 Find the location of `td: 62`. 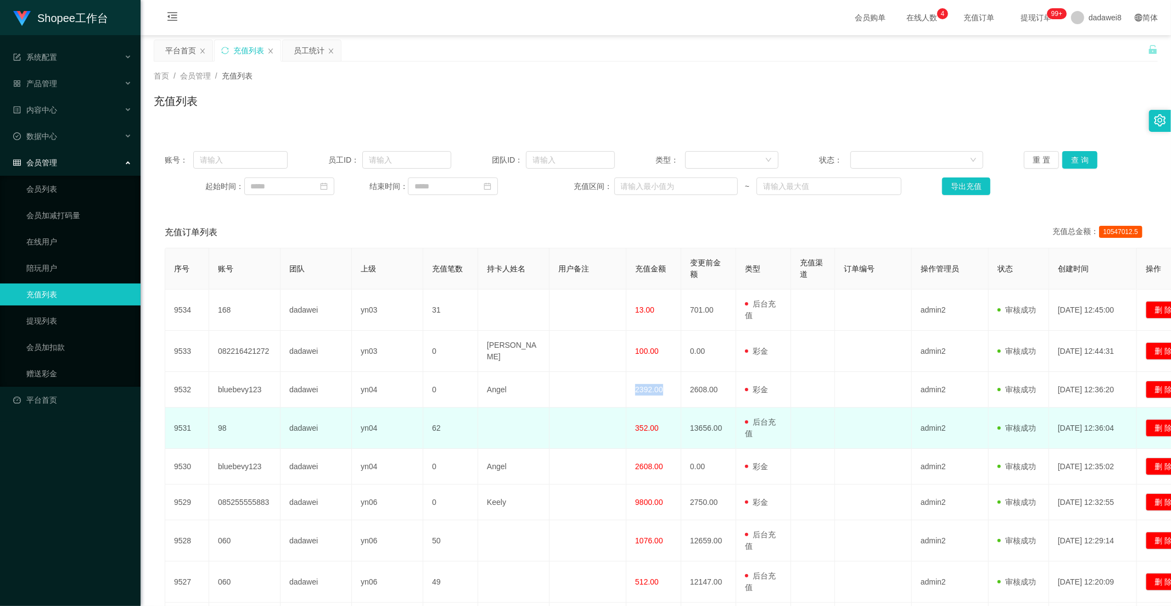

td: 62 is located at coordinates (451, 428).